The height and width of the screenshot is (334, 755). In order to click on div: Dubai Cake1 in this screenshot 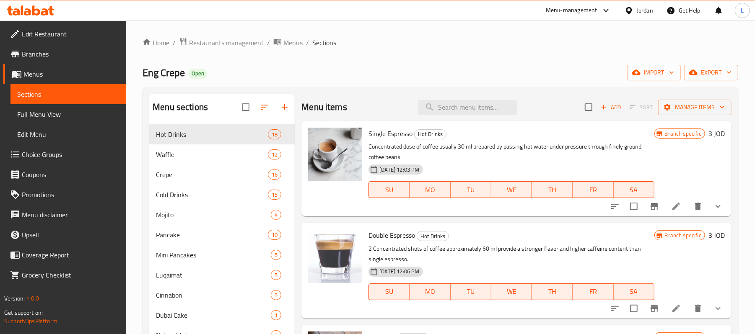, I will do `click(222, 315)`.